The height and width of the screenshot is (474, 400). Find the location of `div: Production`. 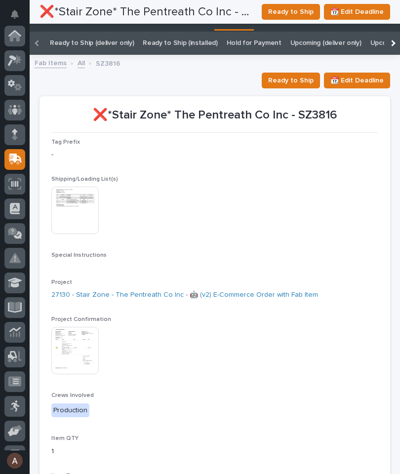

div: Production is located at coordinates (70, 410).